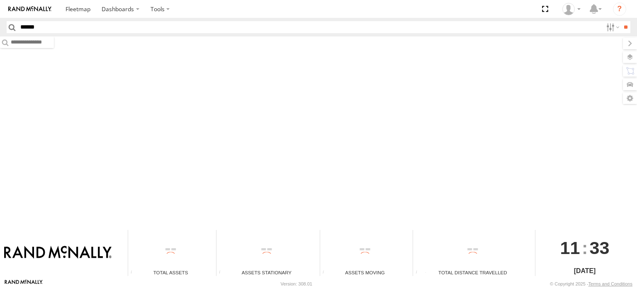 Image resolution: width=637 pixels, height=288 pixels. Describe the element at coordinates (58, 253) in the screenshot. I see `img: Rand McNally` at that location.